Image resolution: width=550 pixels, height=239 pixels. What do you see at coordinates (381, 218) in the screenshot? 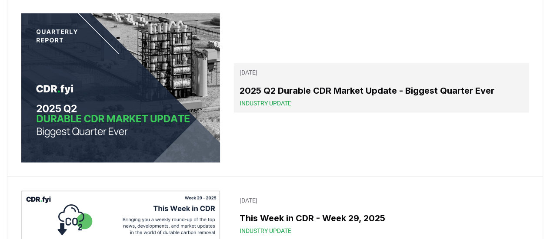
I see `h3: This Week in CDR - Week 29, 2025` at bounding box center [381, 218].